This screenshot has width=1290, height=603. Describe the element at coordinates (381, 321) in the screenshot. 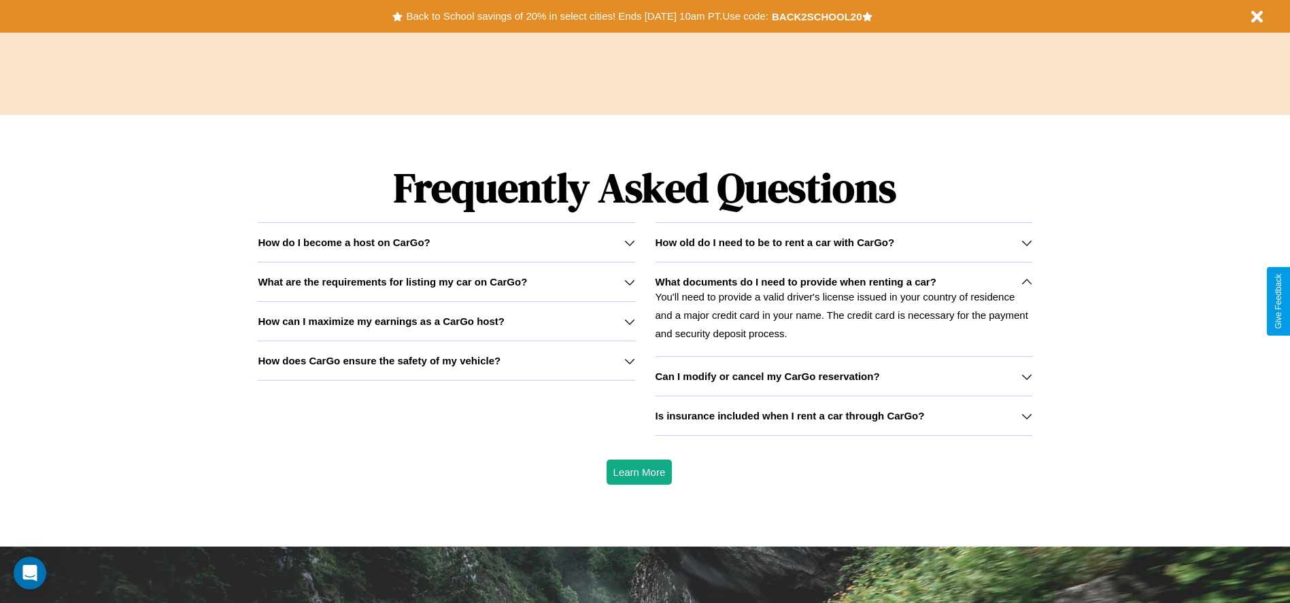

I see `h3: How can I maximize my earnings as a CarGo host?` at that location.